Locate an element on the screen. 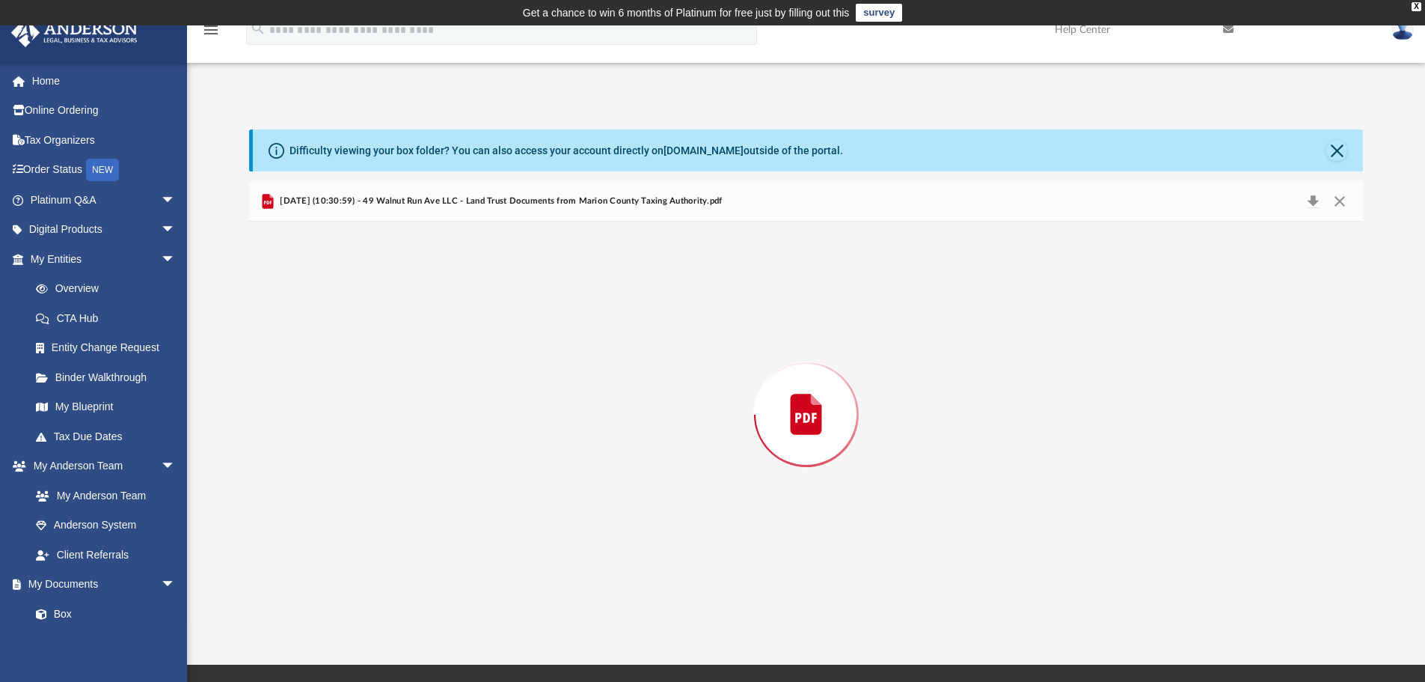 Image resolution: width=1425 pixels, height=682 pixels. button: Download is located at coordinates (1313, 201).